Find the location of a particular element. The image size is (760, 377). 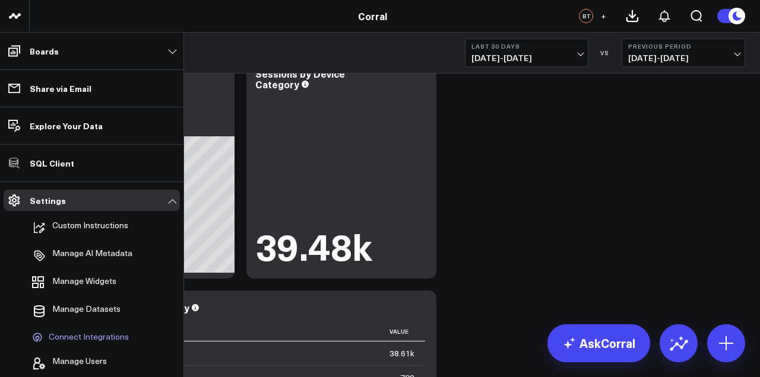

p: Manage AI Metadata is located at coordinates (92, 256).